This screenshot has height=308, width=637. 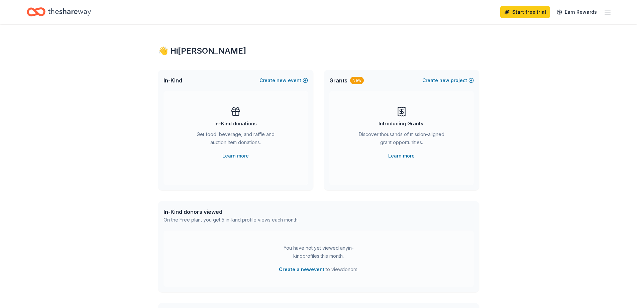 I want to click on a: Start free trial, so click(x=525, y=12).